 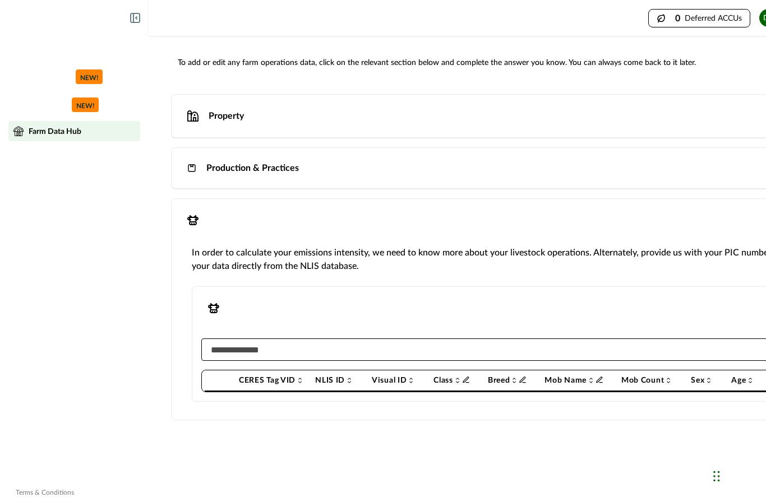 What do you see at coordinates (48, 105) in the screenshot?
I see `p: Credentials` at bounding box center [48, 105].